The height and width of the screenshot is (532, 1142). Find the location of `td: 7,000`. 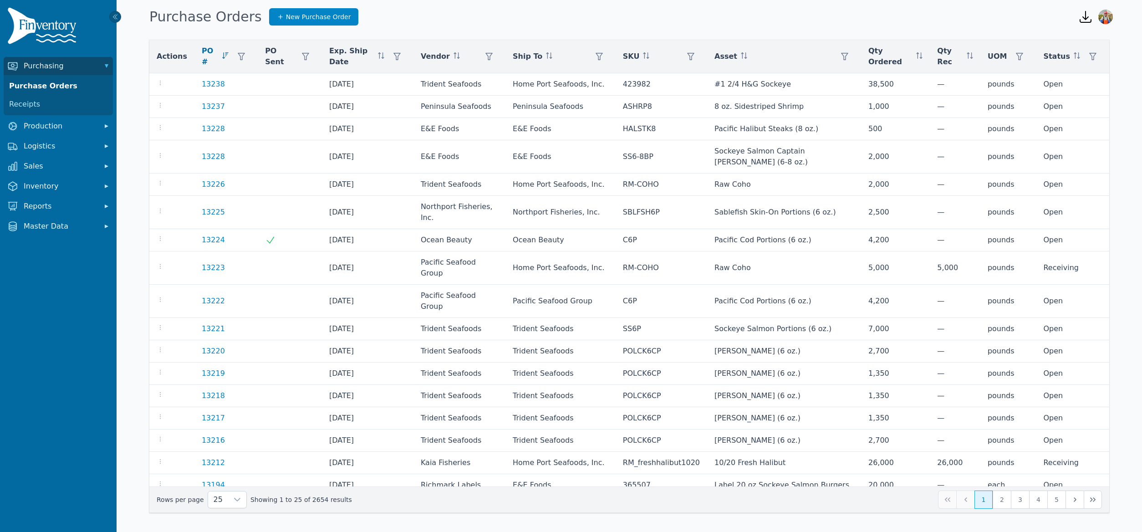

td: 7,000 is located at coordinates (895, 329).